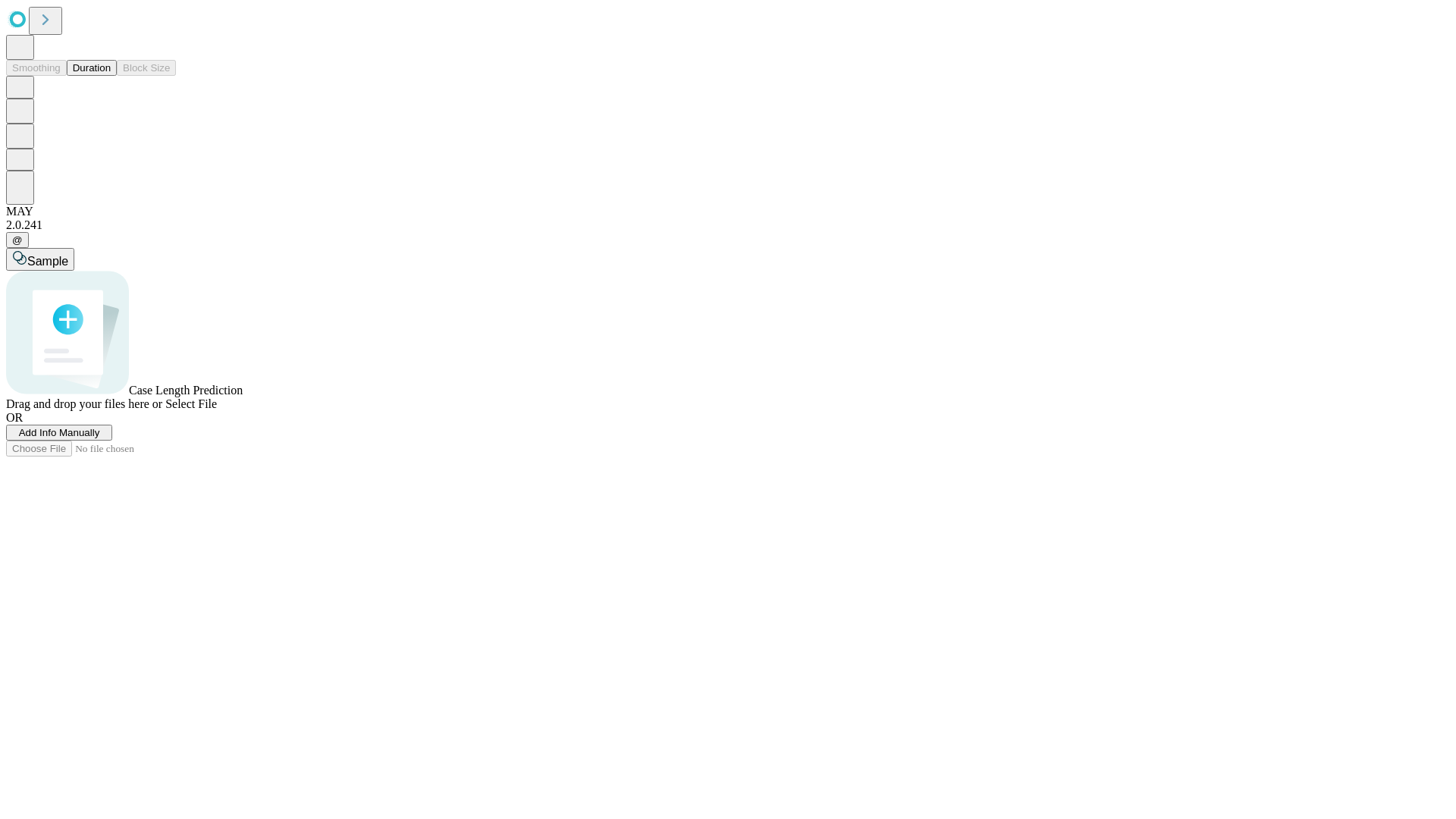  What do you see at coordinates (14, 417) in the screenshot?
I see `span: OR` at bounding box center [14, 417].